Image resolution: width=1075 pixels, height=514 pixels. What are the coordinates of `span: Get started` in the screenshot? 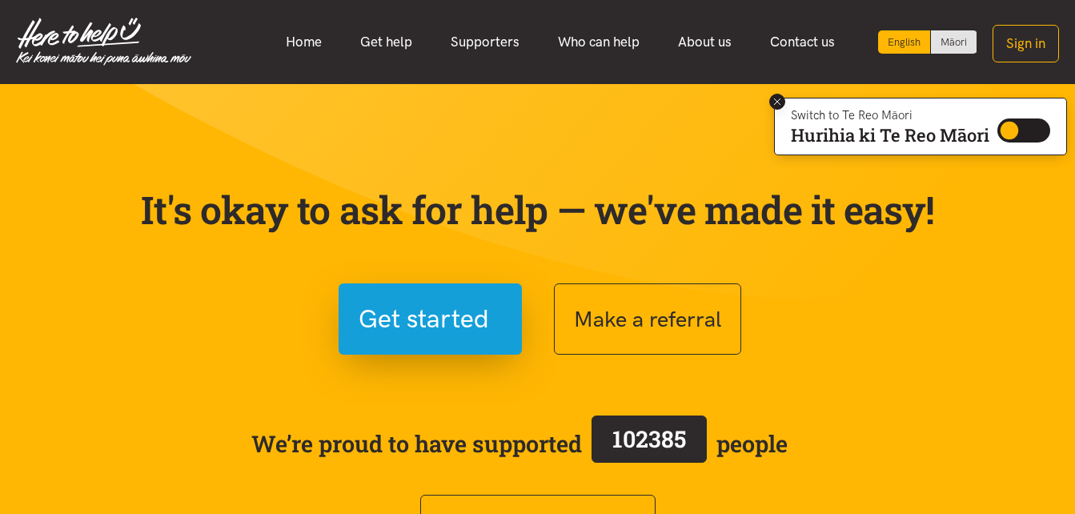 It's located at (423, 319).